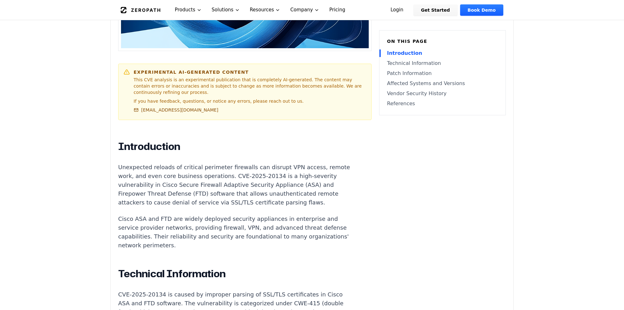 The width and height of the screenshot is (624, 310). I want to click on h6: Experimental AI-Generated Content, so click(250, 72).